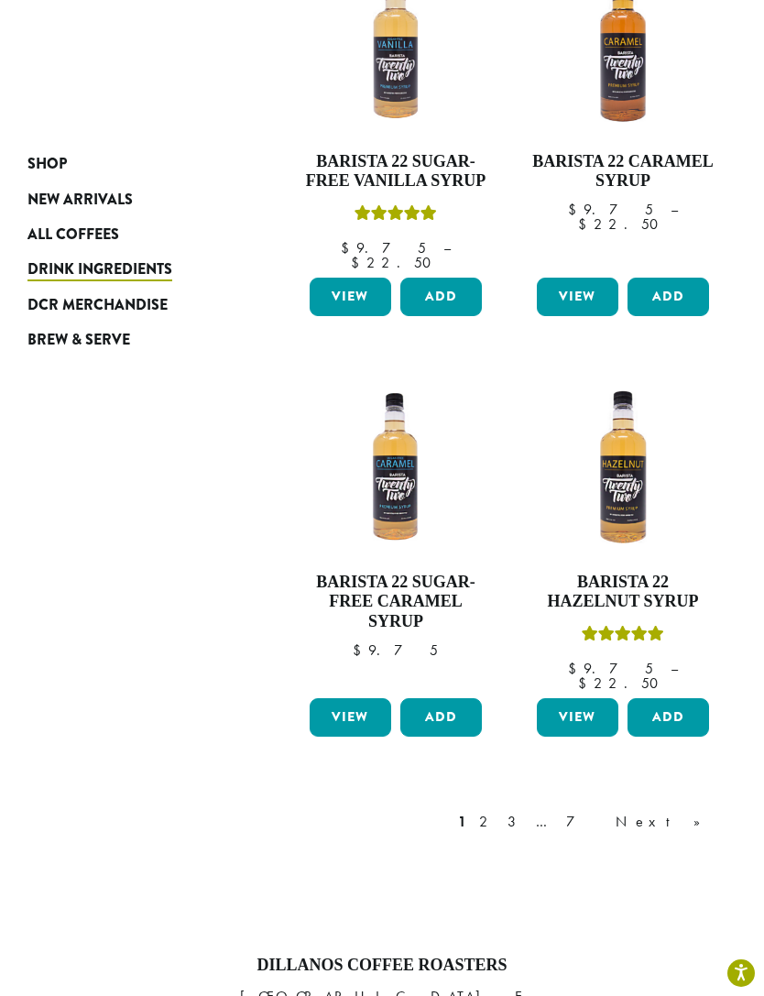 This screenshot has width=764, height=996. What do you see at coordinates (623, 533) in the screenshot?
I see `a: Barista 22 Hazelnut SyrupRated 5.00 out of 5` at bounding box center [623, 533].